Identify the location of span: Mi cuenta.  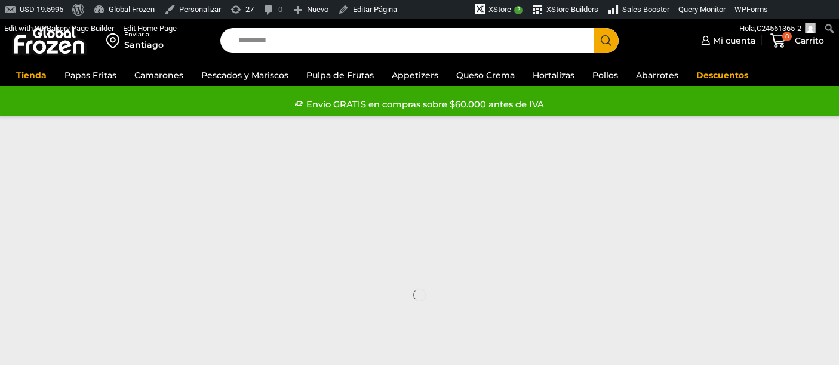
(732, 41).